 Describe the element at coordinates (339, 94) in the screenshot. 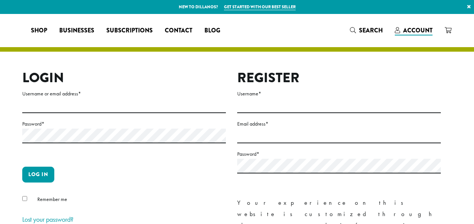

I see `label: Username` at that location.